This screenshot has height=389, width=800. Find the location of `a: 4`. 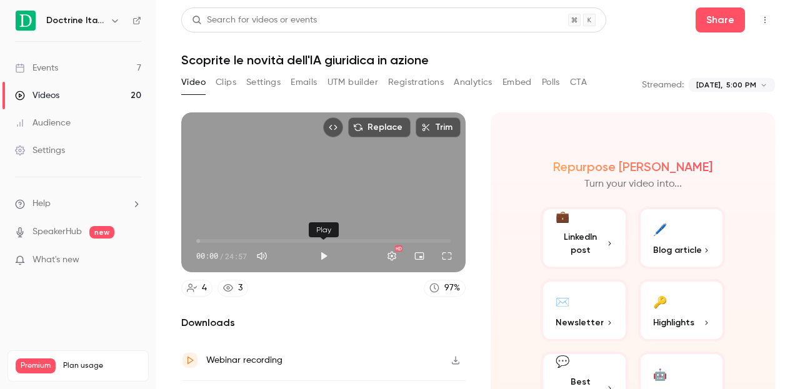

a: 4 is located at coordinates (197, 288).